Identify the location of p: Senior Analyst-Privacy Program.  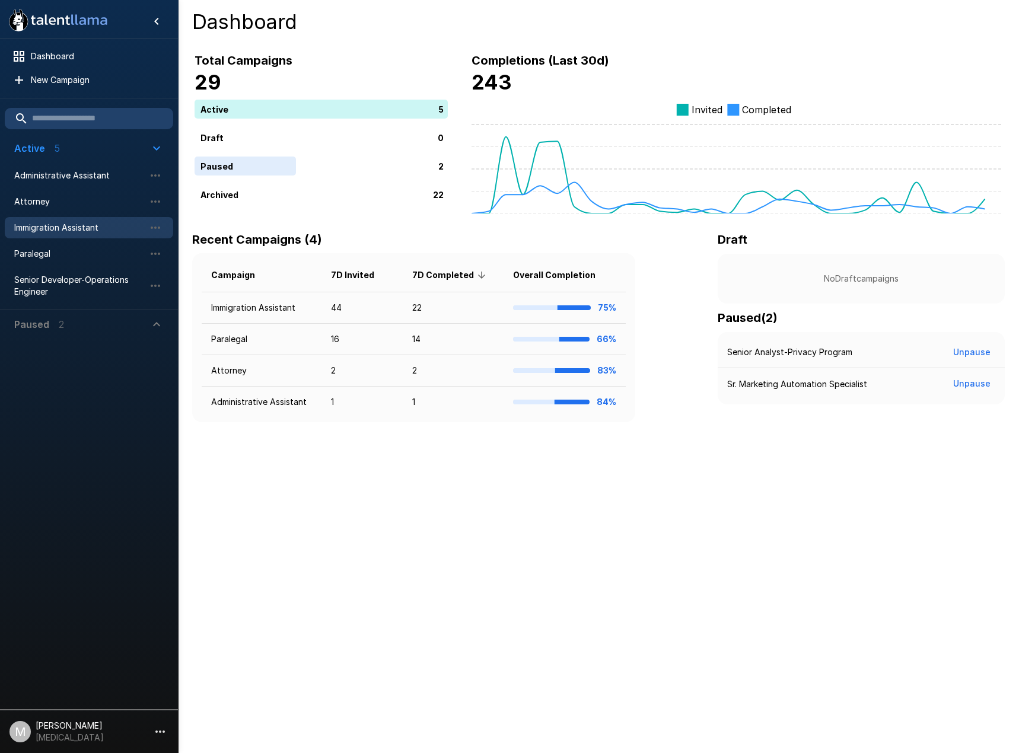
(790, 352).